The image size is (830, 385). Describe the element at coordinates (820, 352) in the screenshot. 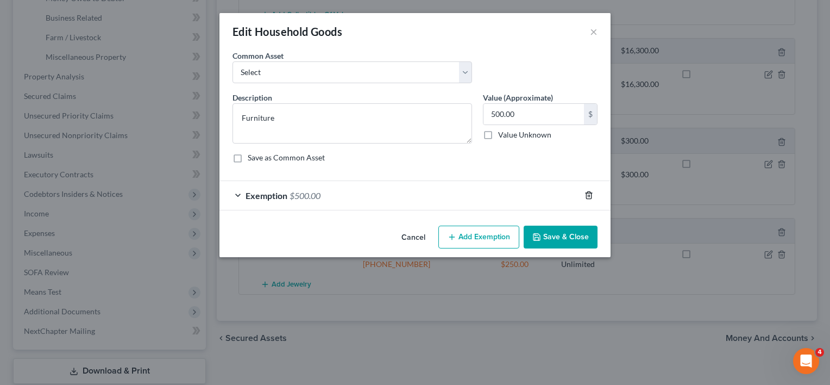

I see `span: 4` at that location.